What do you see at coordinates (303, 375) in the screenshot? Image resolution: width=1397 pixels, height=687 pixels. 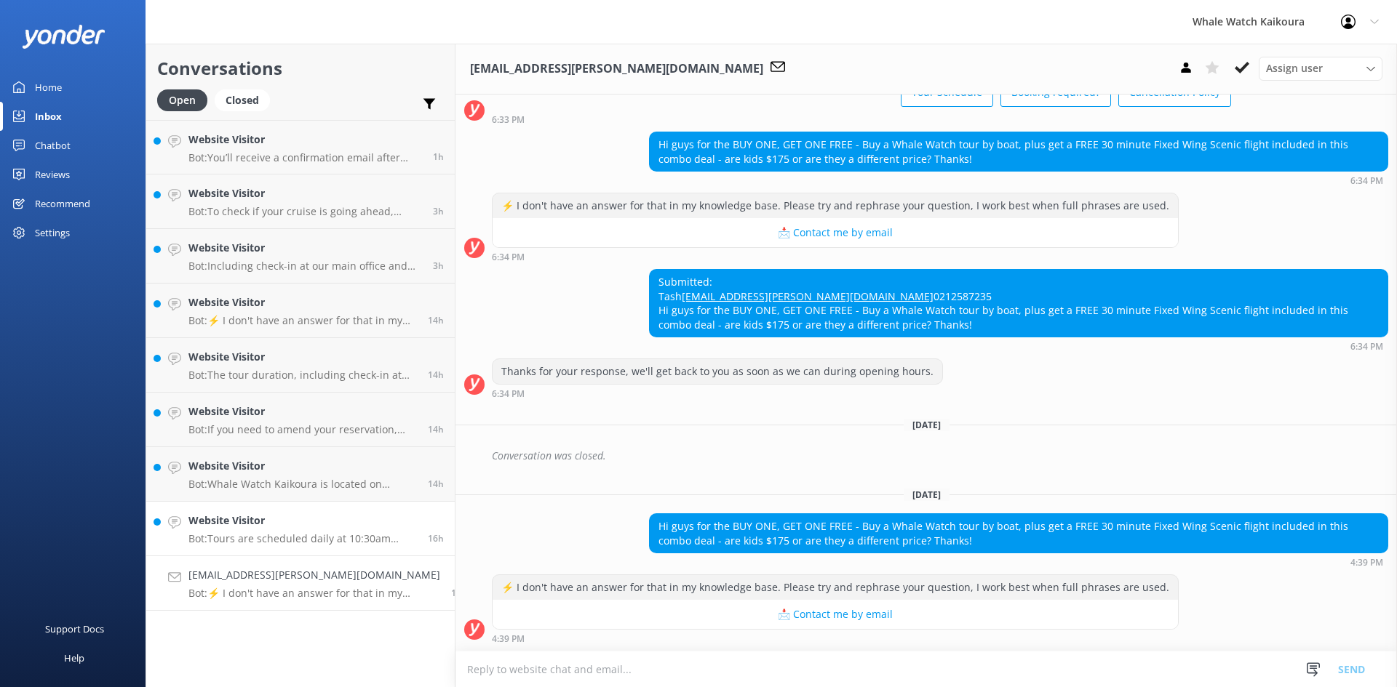 I see `p: Bot: The tour duration, including check-in at the main office and bus transfers to and from the m...` at bounding box center [303, 375].